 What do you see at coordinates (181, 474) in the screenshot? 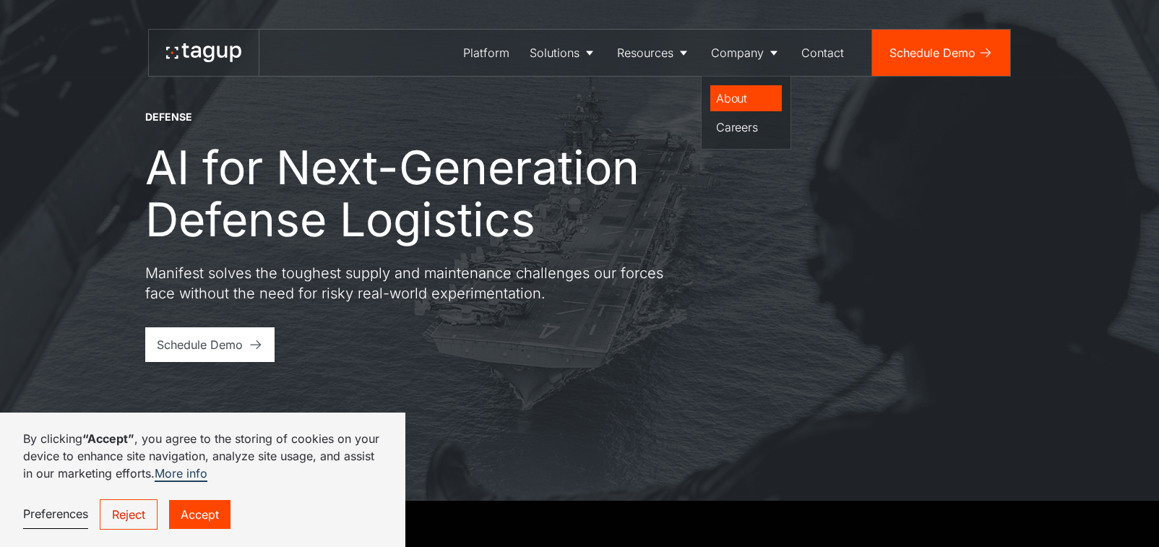
I see `a: More info` at bounding box center [181, 474].